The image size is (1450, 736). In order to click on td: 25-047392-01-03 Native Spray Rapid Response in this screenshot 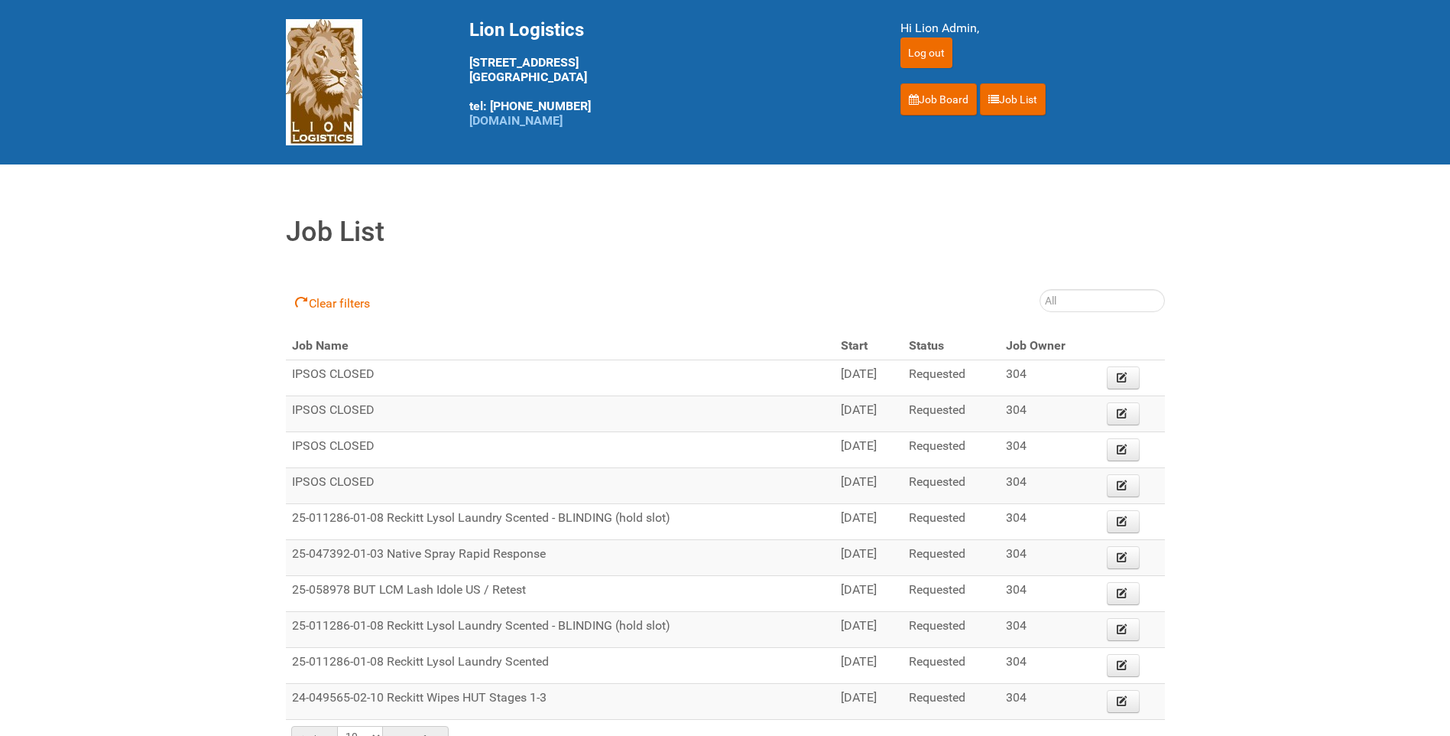, I will do `click(560, 557)`.